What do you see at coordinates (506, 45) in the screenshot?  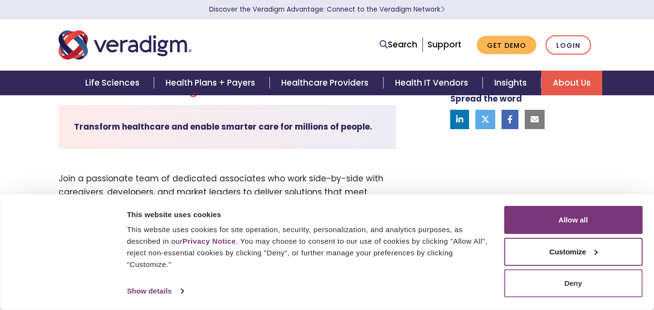 I see `a: Get Demo` at bounding box center [506, 45].